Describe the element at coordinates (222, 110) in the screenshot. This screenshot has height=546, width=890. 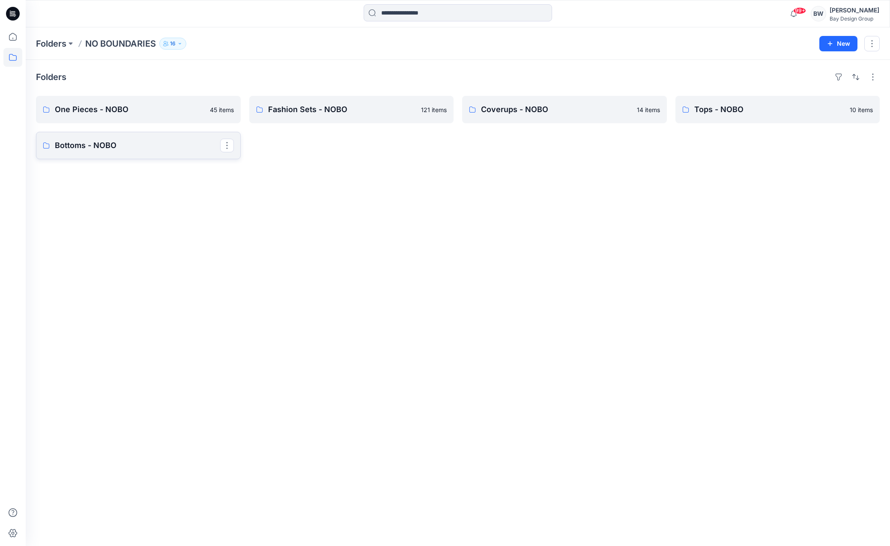
I see `p: 45 items` at that location.